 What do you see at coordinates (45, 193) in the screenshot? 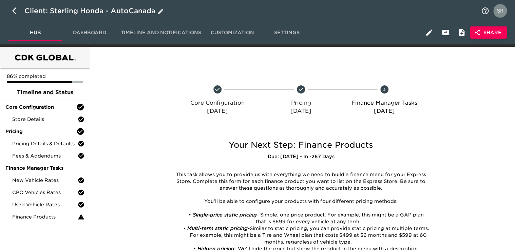
I see `span: CPO Vehicles Rates` at bounding box center [45, 193].